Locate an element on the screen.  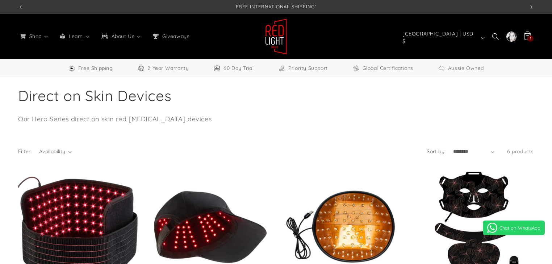
span: 1 is located at coordinates (531, 38).